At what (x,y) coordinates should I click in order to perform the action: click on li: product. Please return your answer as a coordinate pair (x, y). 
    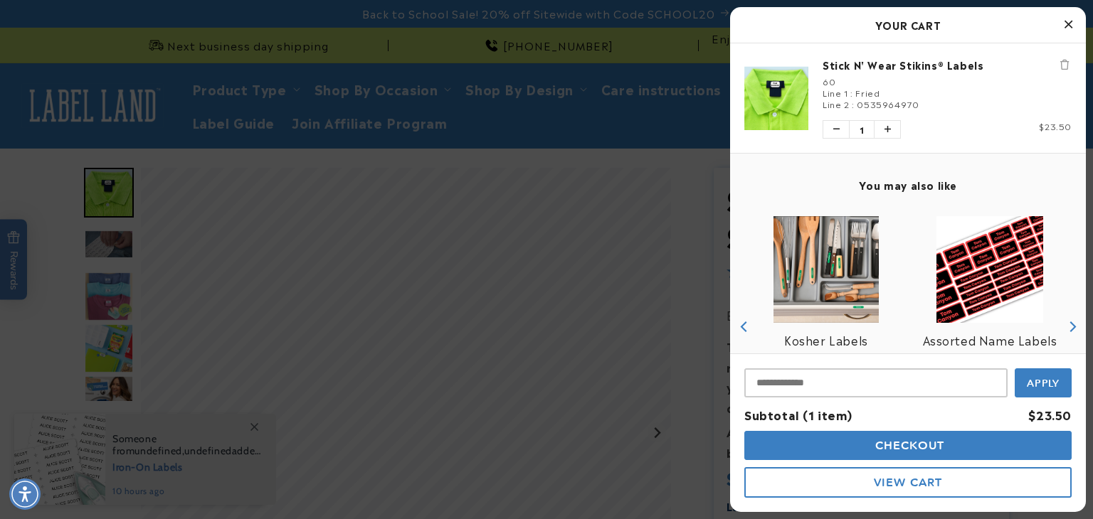
    Looking at the image, I should click on (908, 98).